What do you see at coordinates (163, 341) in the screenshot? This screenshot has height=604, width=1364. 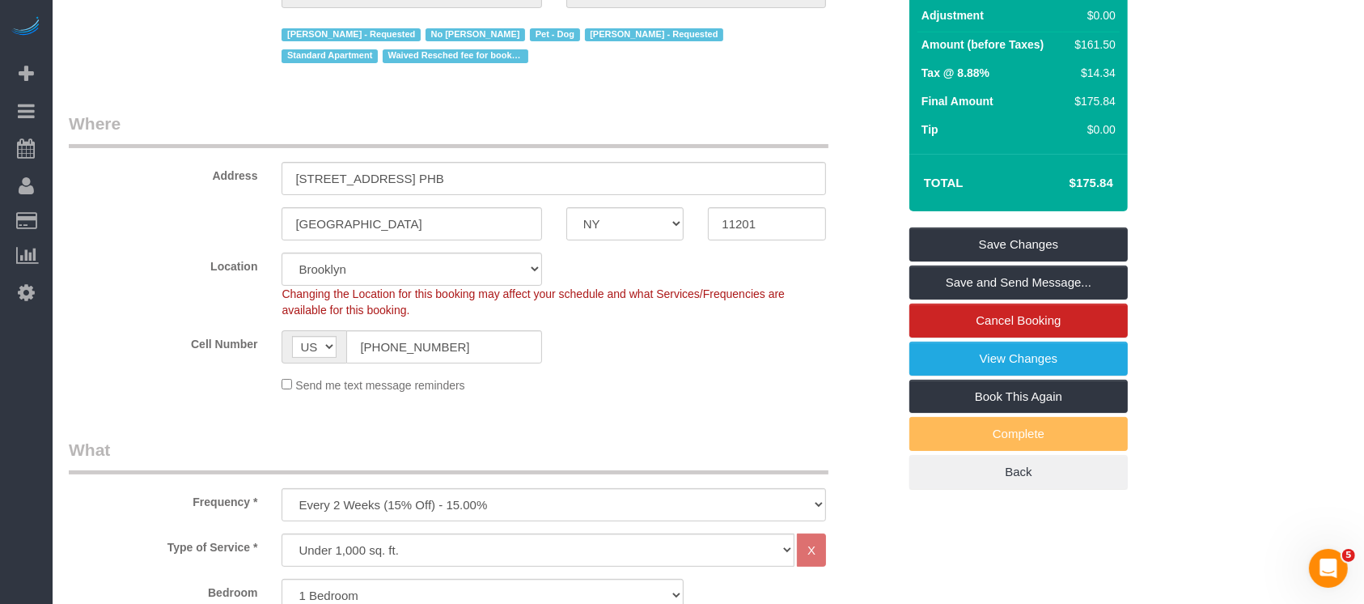 I see `label: Cell Number` at bounding box center [163, 341].